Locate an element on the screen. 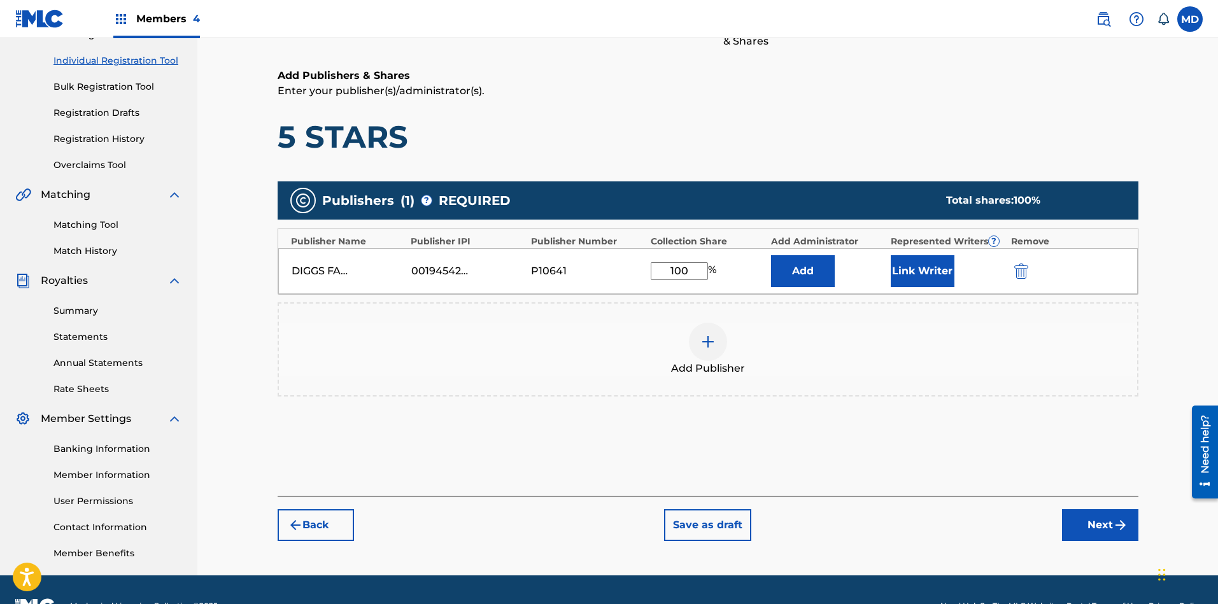 This screenshot has width=1218, height=604. span: ( 1 ) is located at coordinates (407, 200).